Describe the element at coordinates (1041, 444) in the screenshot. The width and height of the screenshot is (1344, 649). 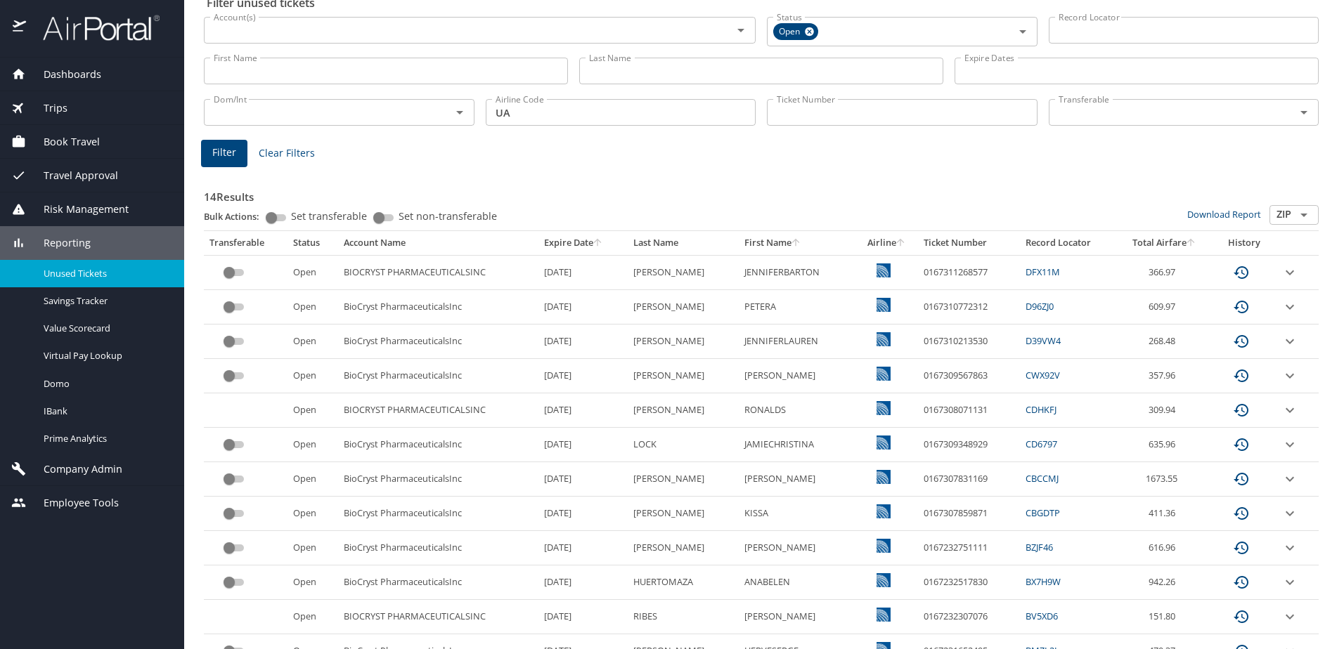
I see `a: CD6797` at that location.